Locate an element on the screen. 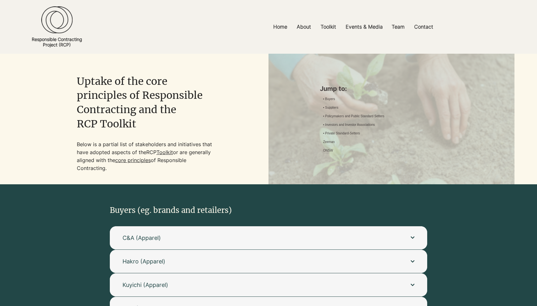  span: C&A (Apparel) is located at coordinates (260, 238).